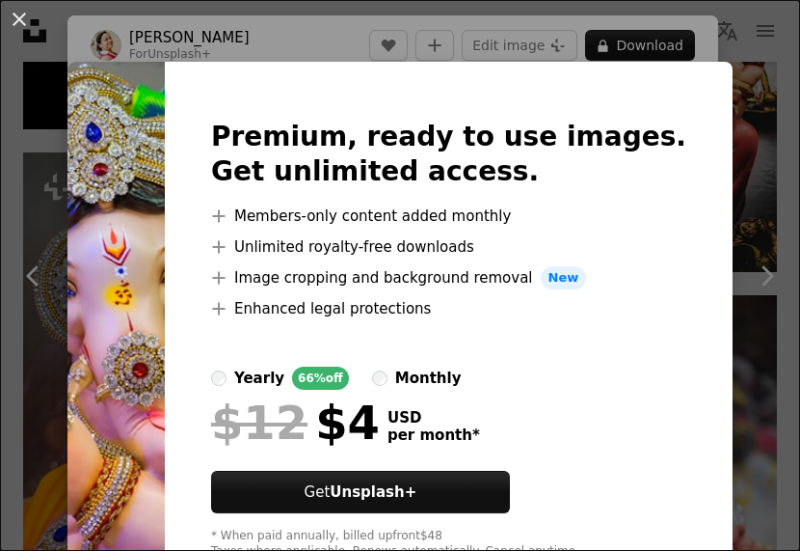  Describe the element at coordinates (295, 422) in the screenshot. I see `div: $4` at that location.